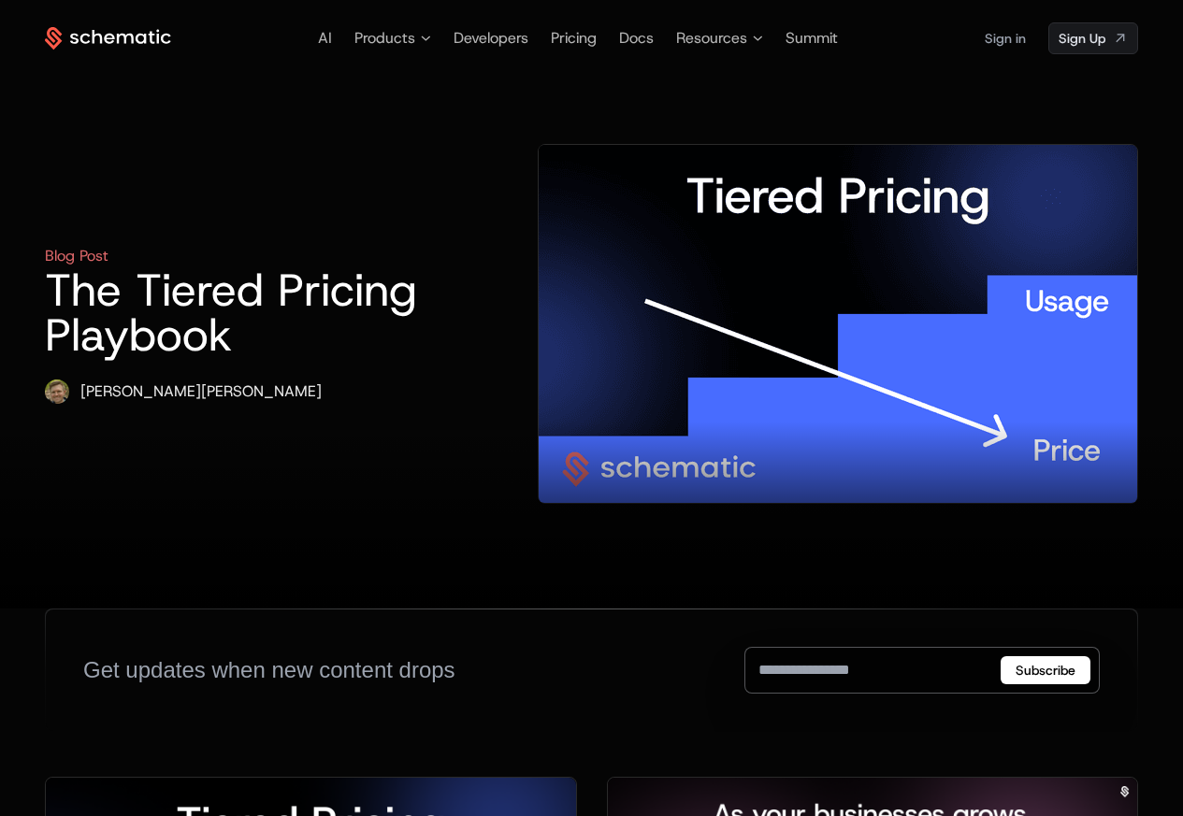  I want to click on span: Resources, so click(712, 38).